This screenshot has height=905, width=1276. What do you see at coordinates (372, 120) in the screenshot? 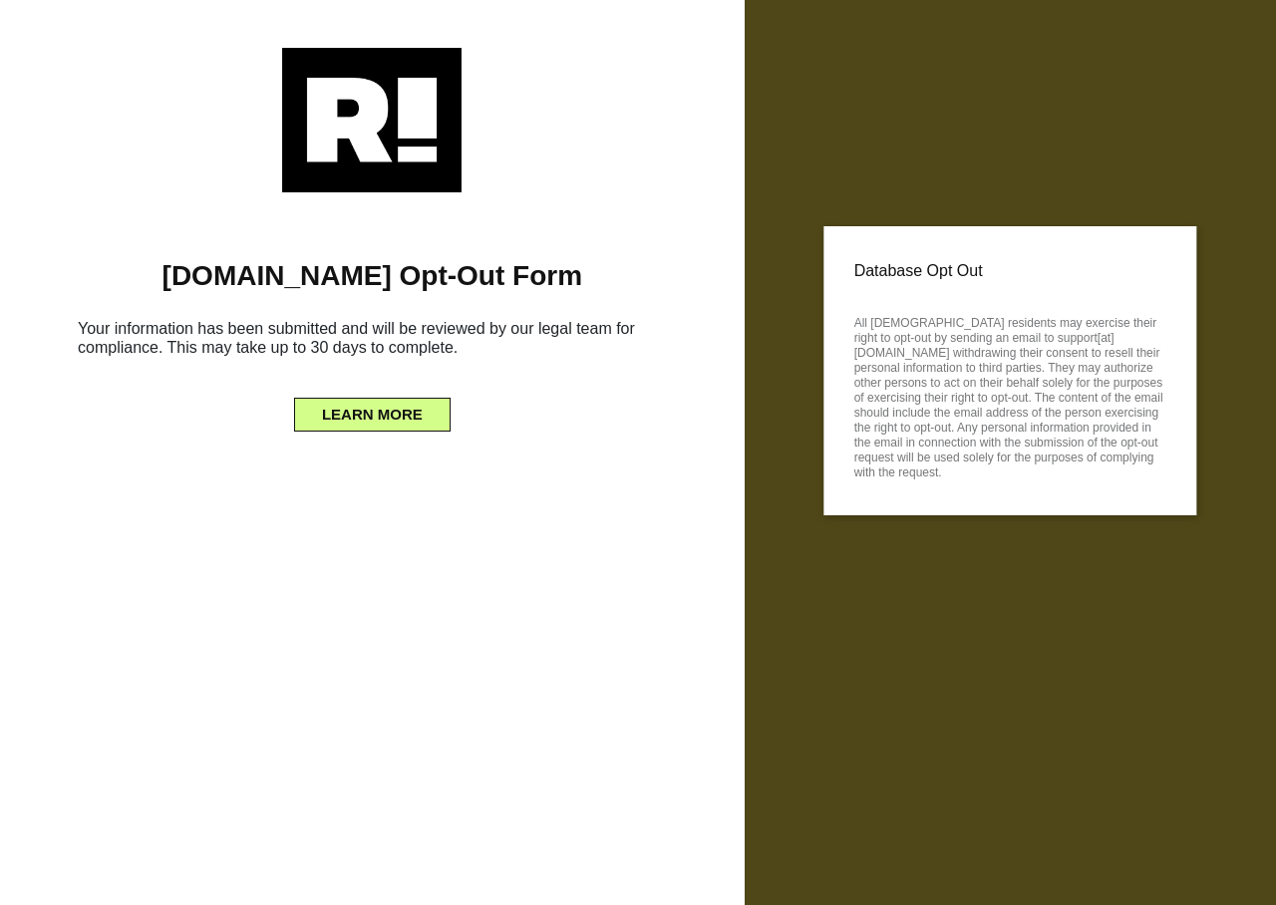
I see `img: Retention.com` at bounding box center [372, 120].